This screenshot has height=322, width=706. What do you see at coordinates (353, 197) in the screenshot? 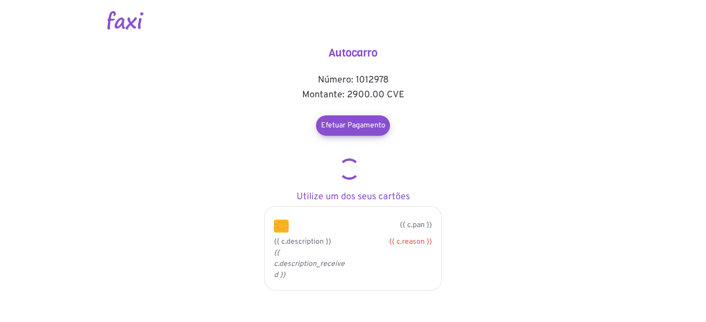
I see `h5: Utilize um dos seus cartões` at bounding box center [353, 197].